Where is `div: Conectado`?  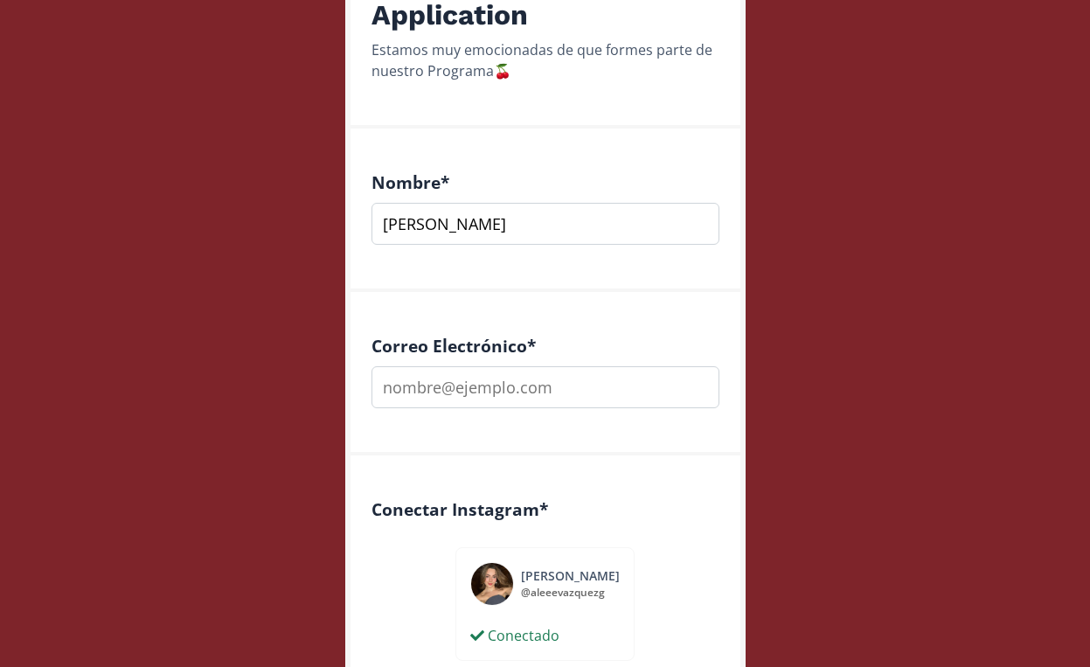 div: Conectado is located at coordinates (515, 635).